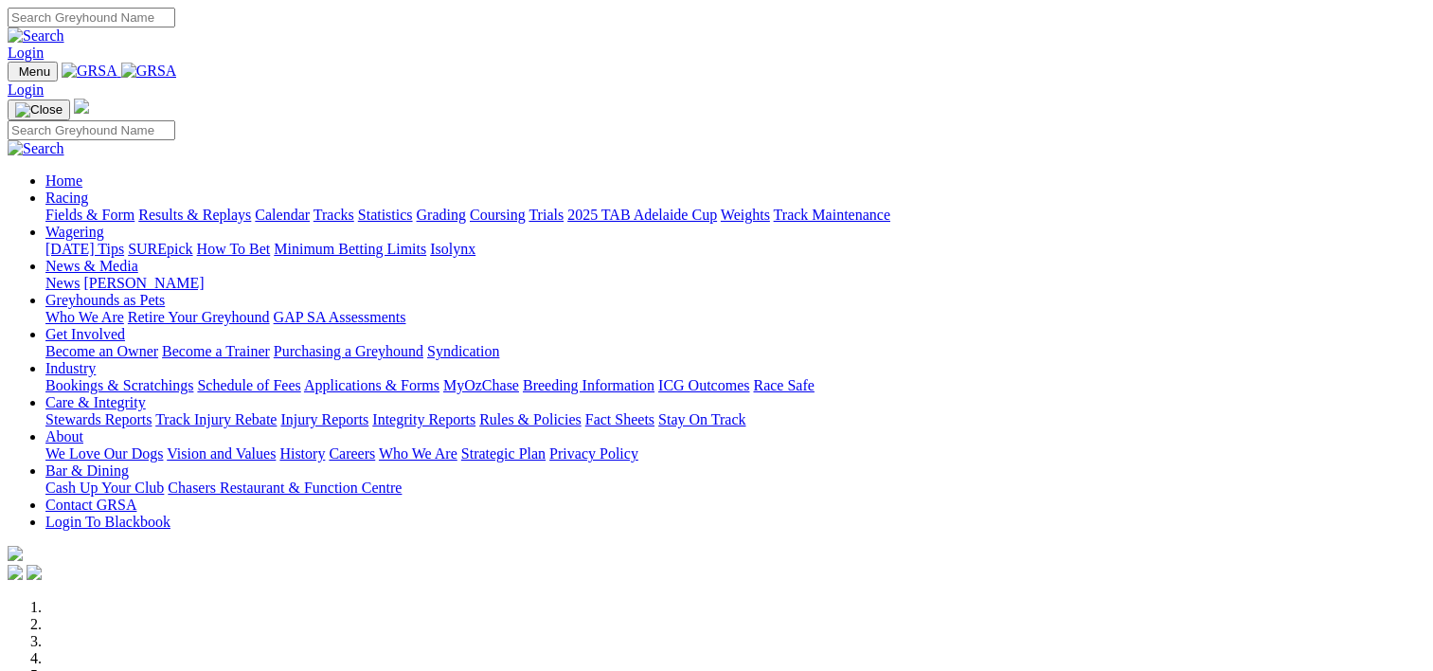  Describe the element at coordinates (234, 248) in the screenshot. I see `a: How To Bet` at that location.